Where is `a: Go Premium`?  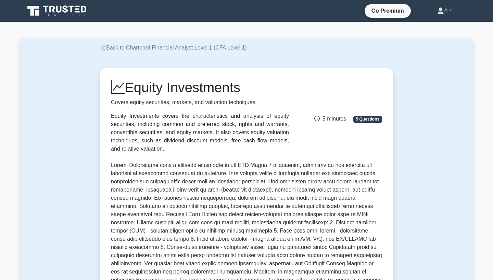
a: Go Premium is located at coordinates (387, 11).